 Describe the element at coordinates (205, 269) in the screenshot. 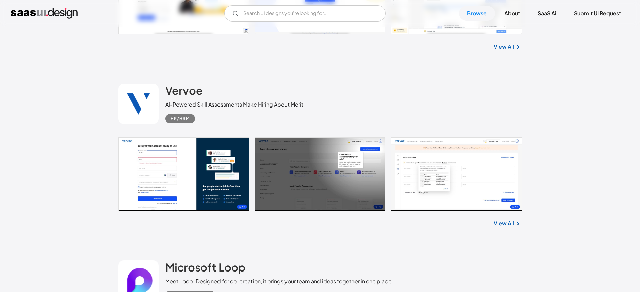

I see `a: Microsoft Loop` at that location.